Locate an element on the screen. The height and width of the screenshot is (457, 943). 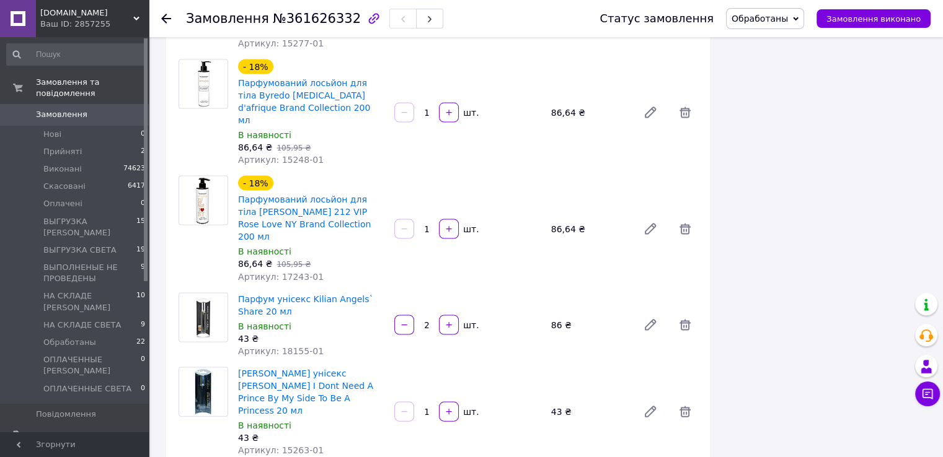
span: Mir-kosmetik.com.ua is located at coordinates (87, 13).